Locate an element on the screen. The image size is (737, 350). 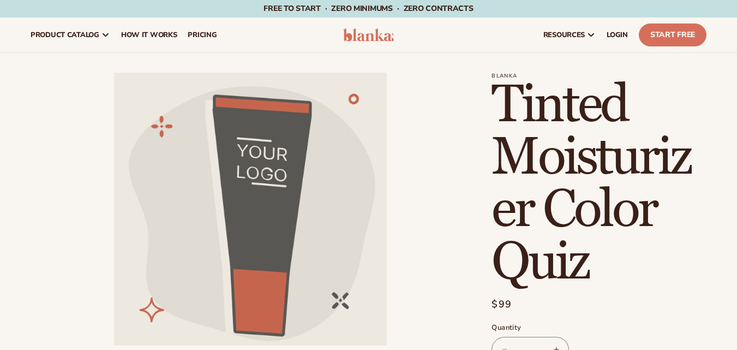
label: Quantity is located at coordinates (599, 328).